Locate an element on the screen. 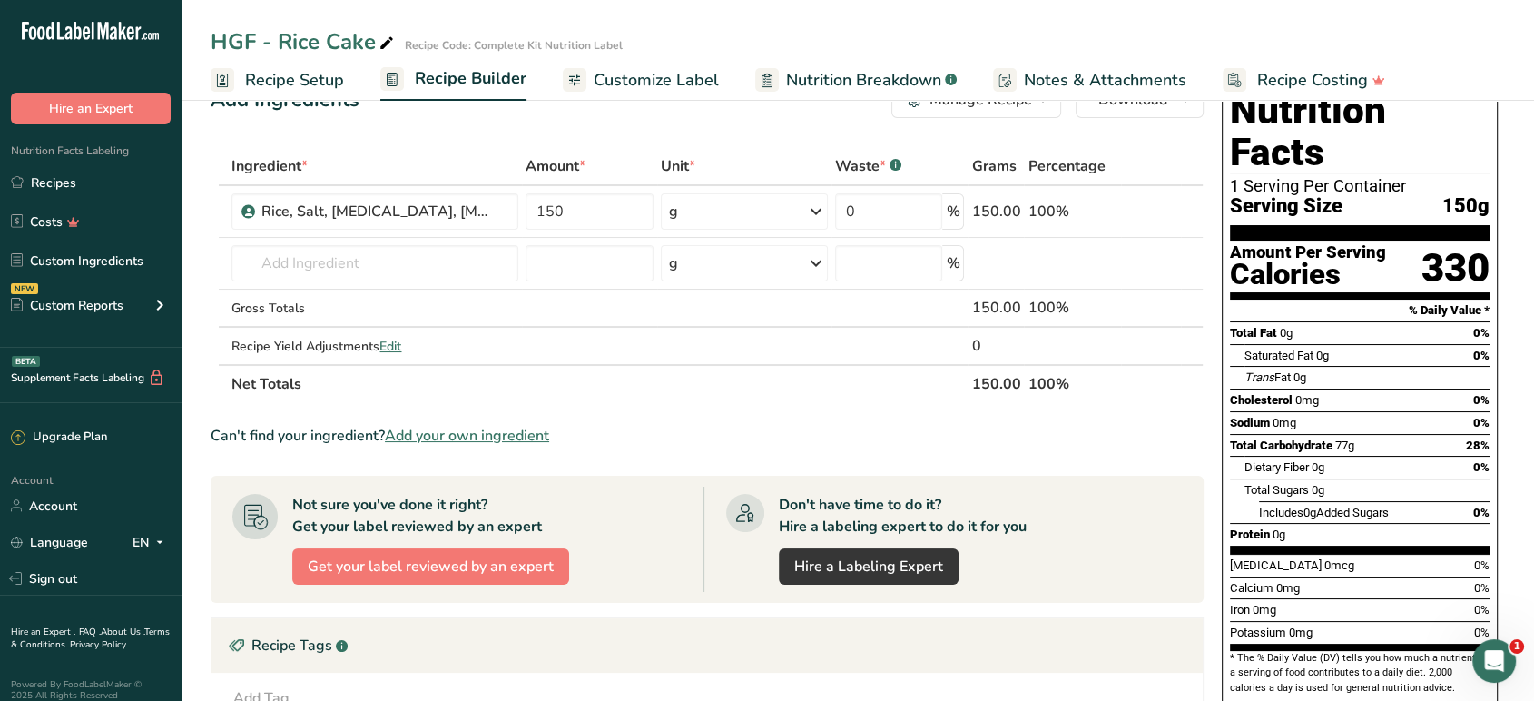  span: Customize Label is located at coordinates (656, 80).